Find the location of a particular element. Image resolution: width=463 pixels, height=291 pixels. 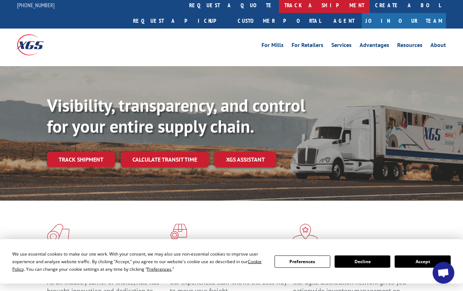

a: Calculate transit time is located at coordinates (165, 159).